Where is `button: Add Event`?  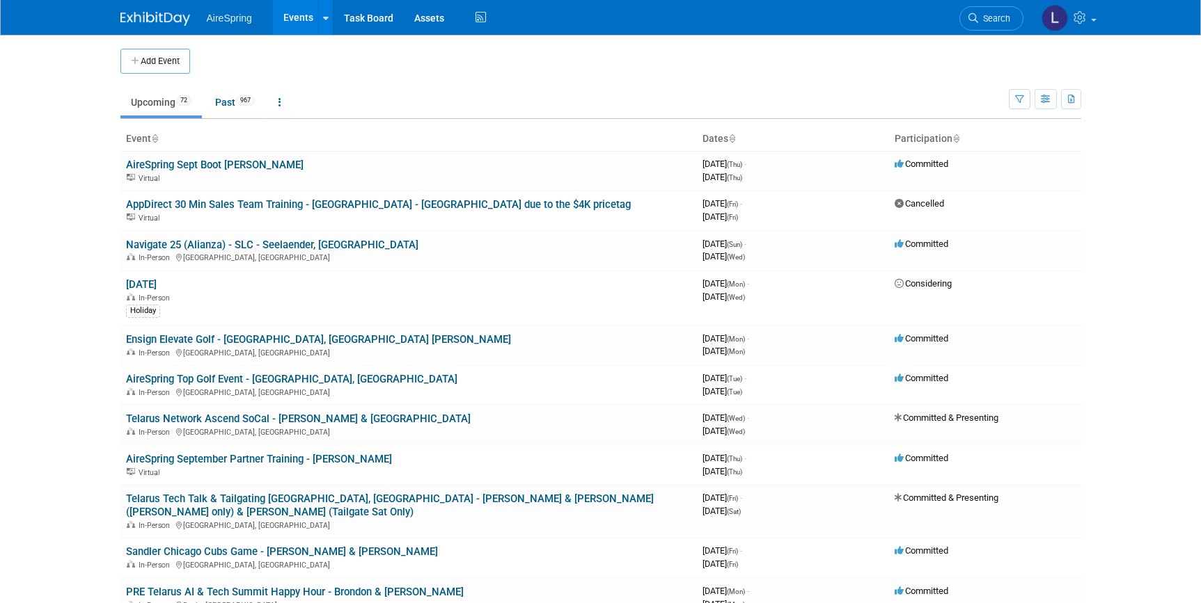 button: Add Event is located at coordinates (155, 61).